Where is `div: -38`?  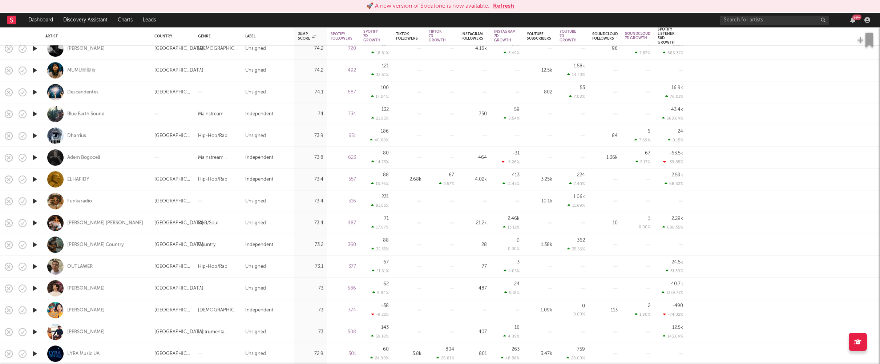 div: -38 is located at coordinates (385, 306).